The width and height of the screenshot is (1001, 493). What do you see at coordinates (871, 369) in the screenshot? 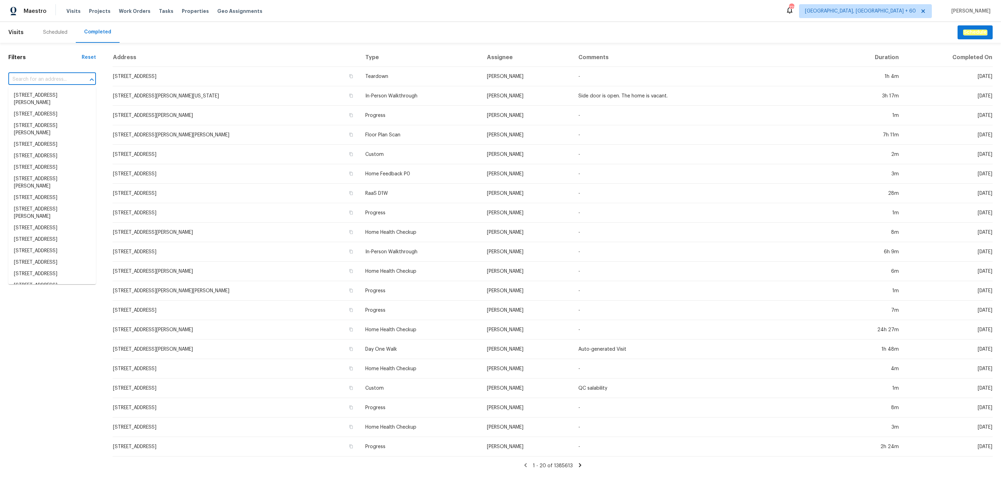
I see `td: 4m` at bounding box center [871, 369].